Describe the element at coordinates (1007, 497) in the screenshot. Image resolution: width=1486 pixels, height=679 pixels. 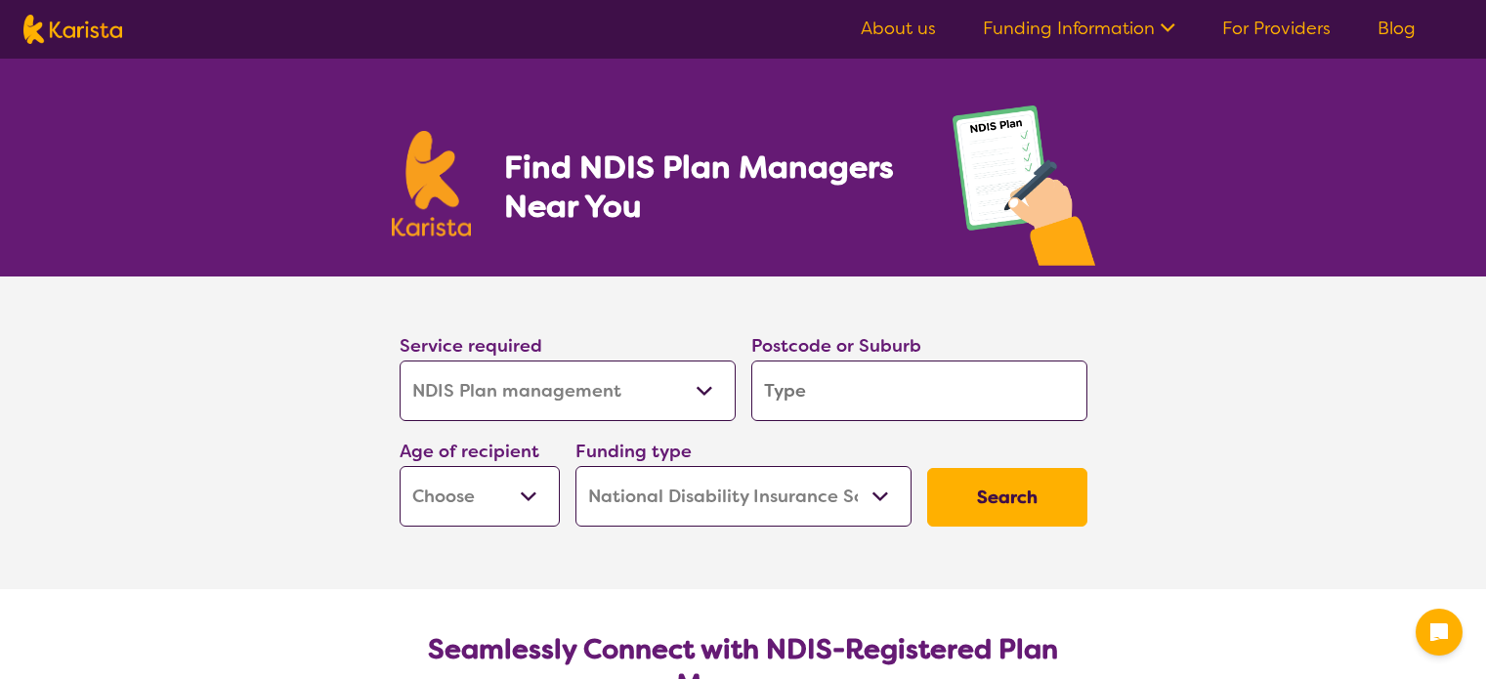
I see `button: Search` at that location.